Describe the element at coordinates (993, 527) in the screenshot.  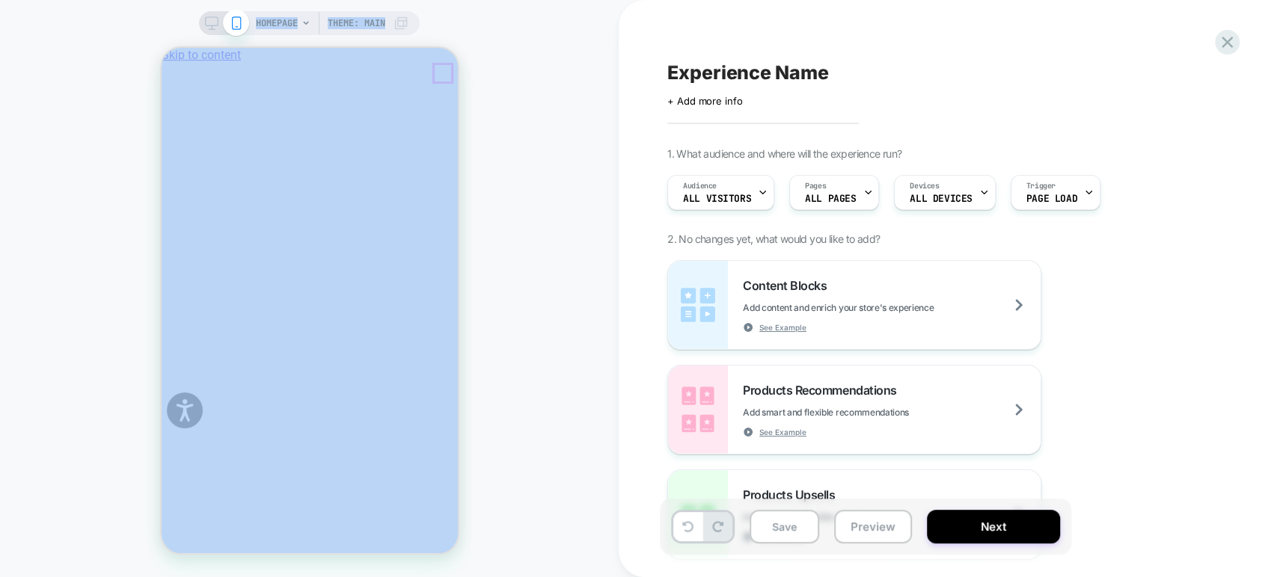
I see `button: Next` at that location.